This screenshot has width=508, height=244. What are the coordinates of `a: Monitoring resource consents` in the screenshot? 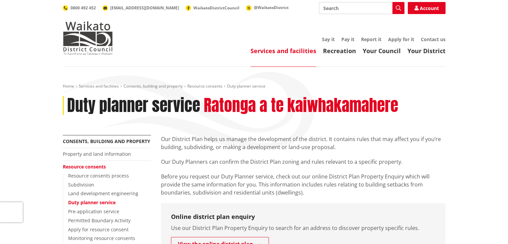 It's located at (101, 238).